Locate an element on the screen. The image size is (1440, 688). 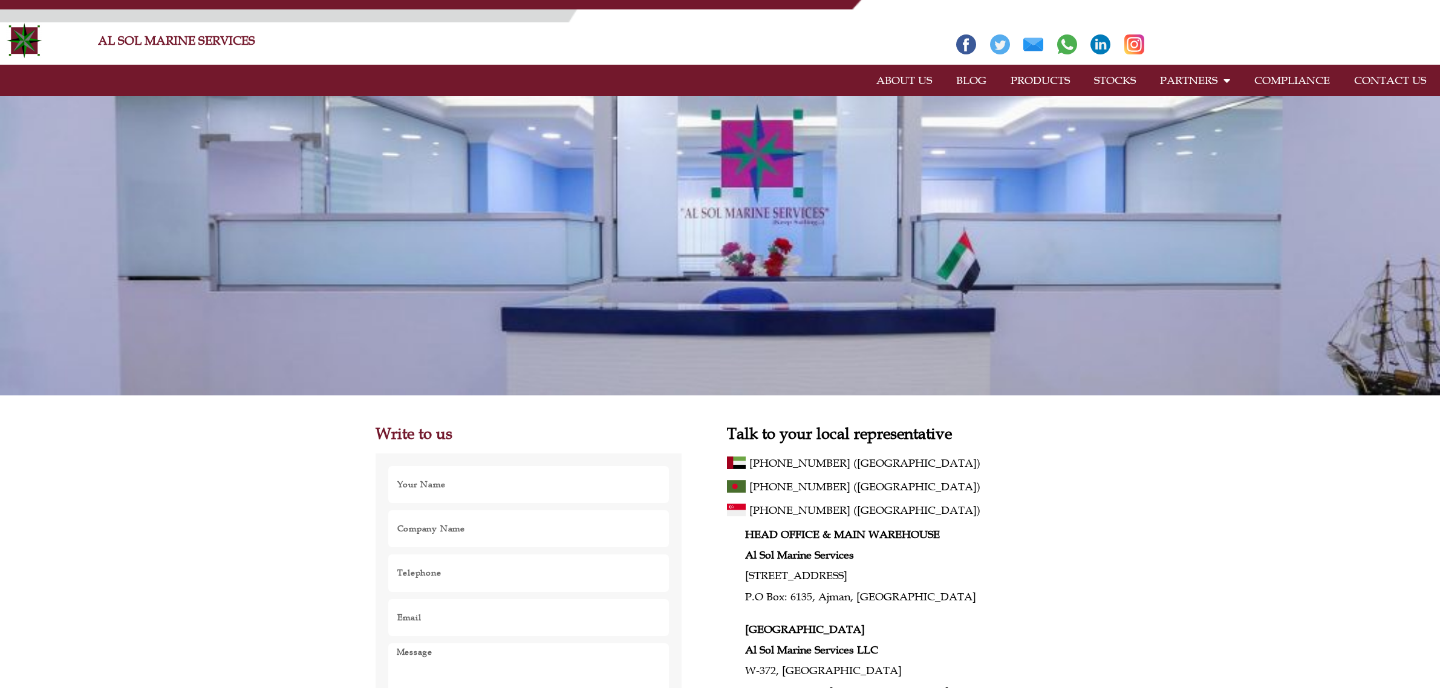
strong: Al Sol Marine Services LLC is located at coordinates (812, 650).